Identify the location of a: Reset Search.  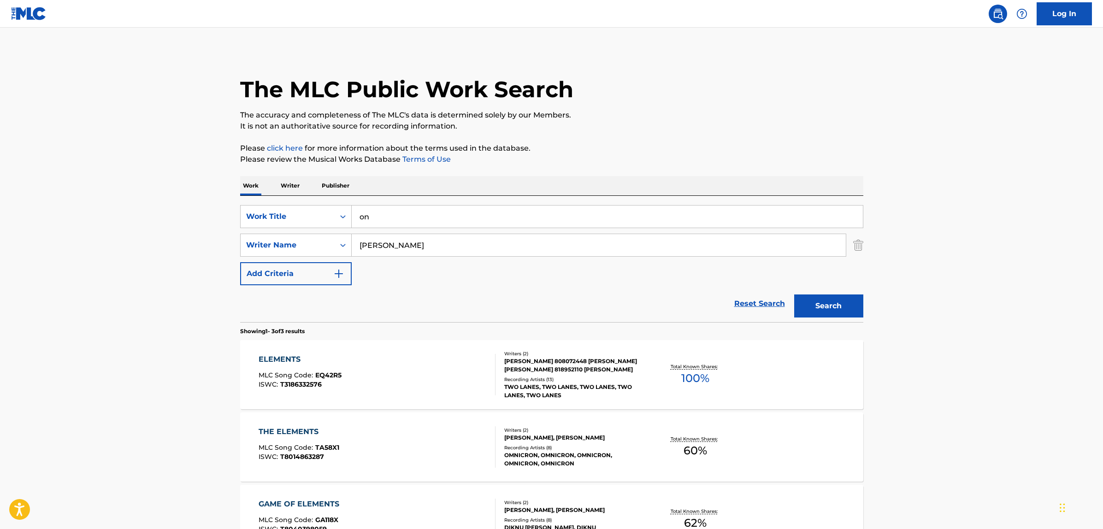
(760, 304).